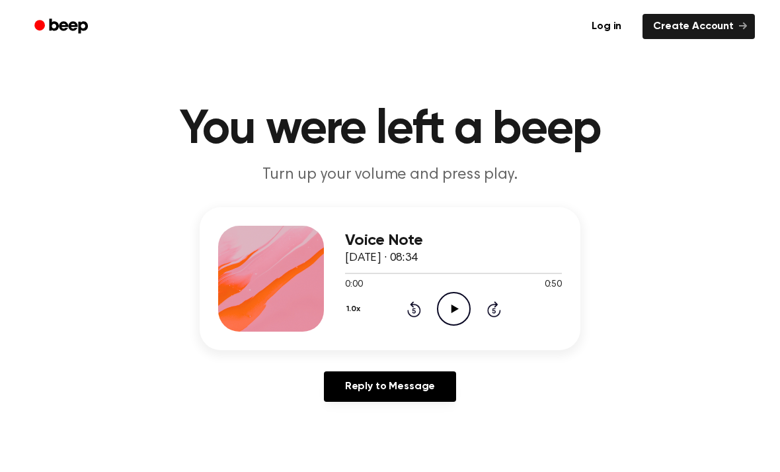  What do you see at coordinates (699, 26) in the screenshot?
I see `a: Create Account` at bounding box center [699, 26].